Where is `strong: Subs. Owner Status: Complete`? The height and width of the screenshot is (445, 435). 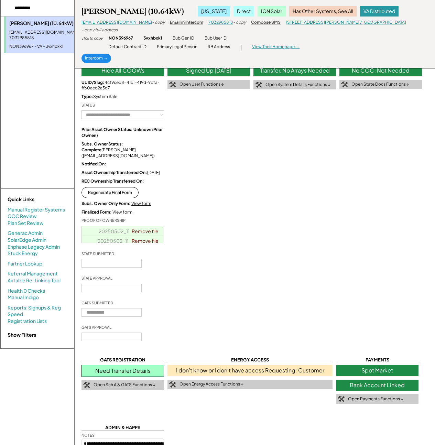 strong: Subs. Owner Status: Complete is located at coordinates (102, 147).